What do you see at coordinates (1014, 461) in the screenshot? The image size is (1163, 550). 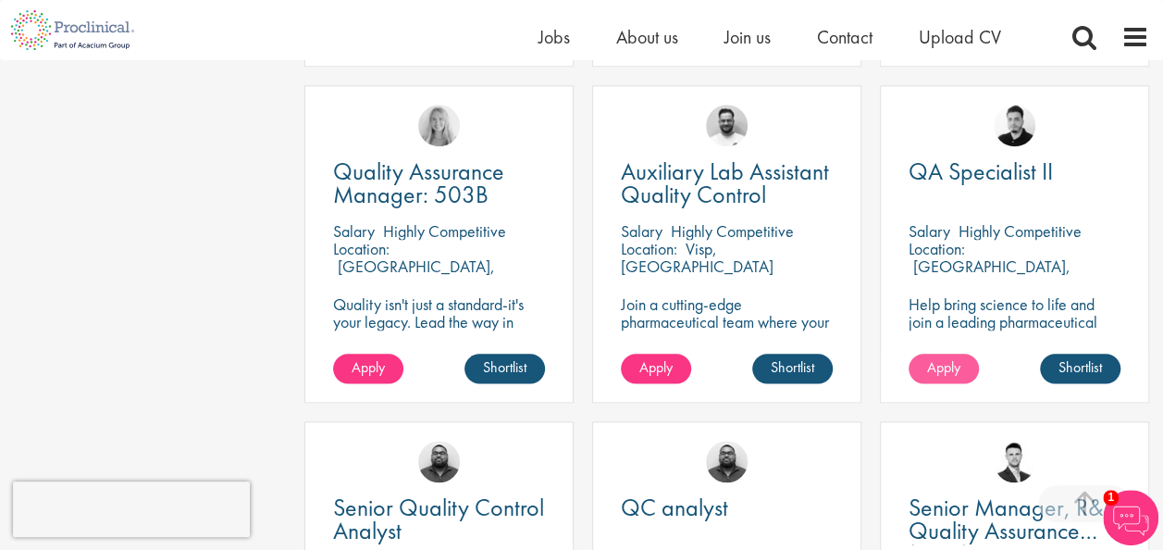 I see `a: Joshua Godden` at bounding box center [1014, 461].